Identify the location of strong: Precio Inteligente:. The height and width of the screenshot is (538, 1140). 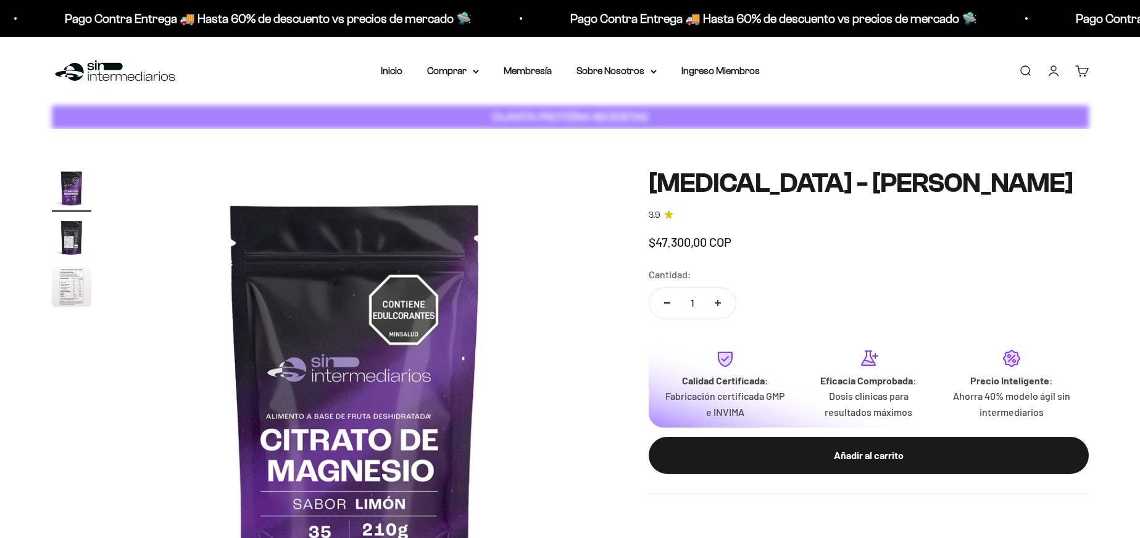
(1012, 380).